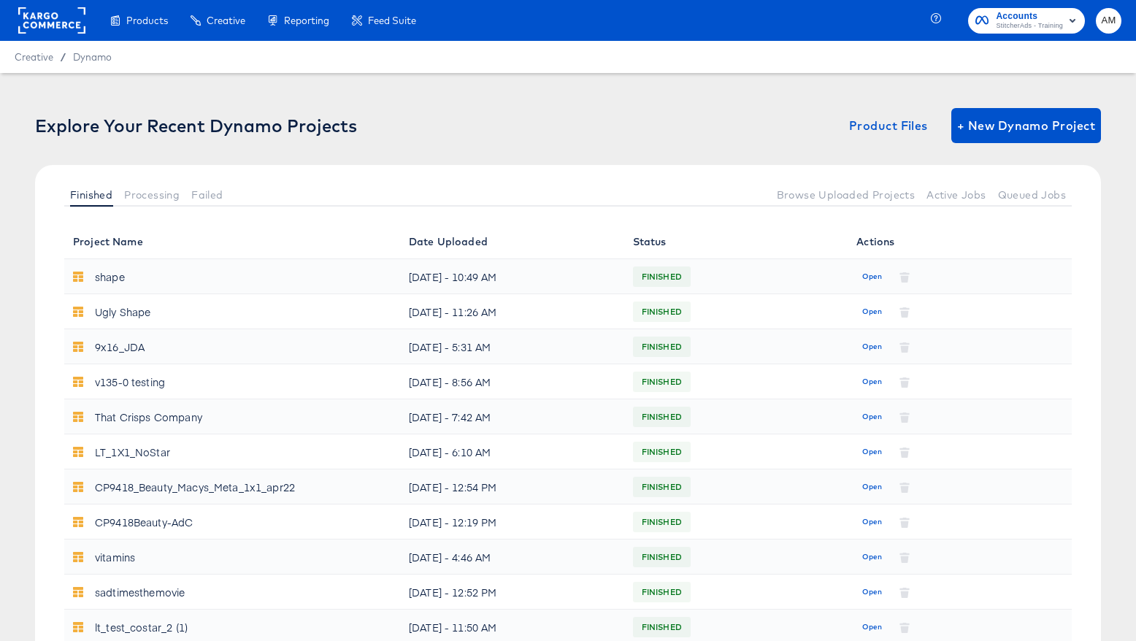  What do you see at coordinates (195, 487) in the screenshot?
I see `div: CP9418_Beauty_Macys_Meta_1x1_apr22` at bounding box center [195, 487].